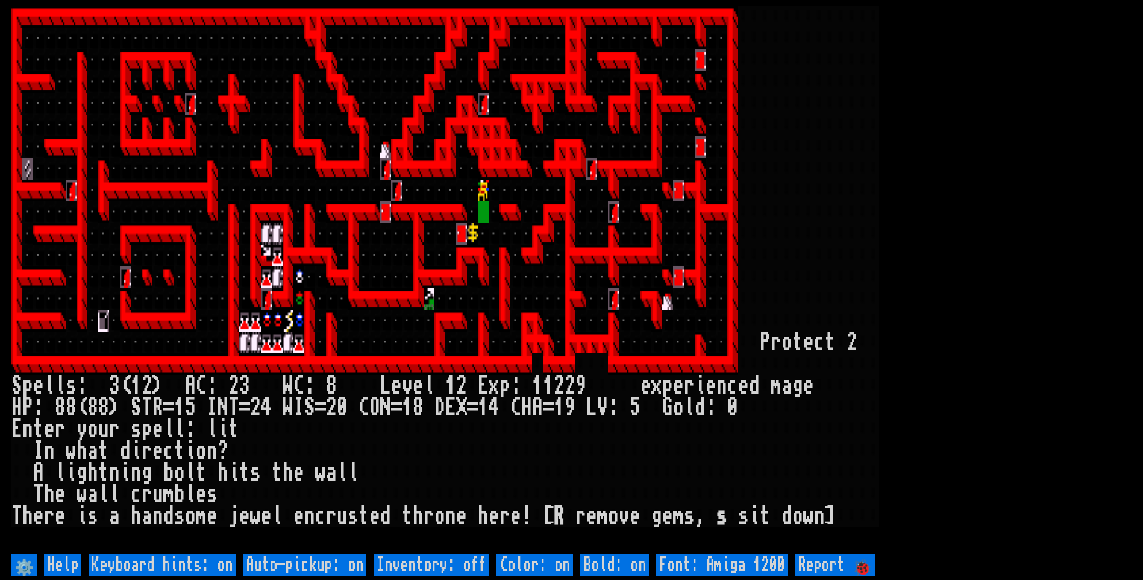  What do you see at coordinates (535, 565) in the screenshot?
I see `input: Color: on` at bounding box center [535, 565].